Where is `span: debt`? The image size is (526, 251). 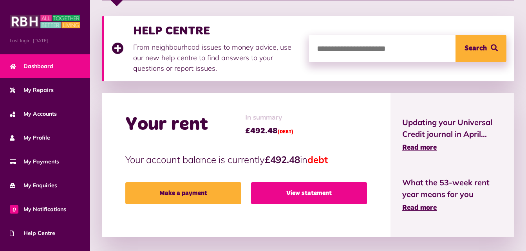 span: debt is located at coordinates (317, 160).